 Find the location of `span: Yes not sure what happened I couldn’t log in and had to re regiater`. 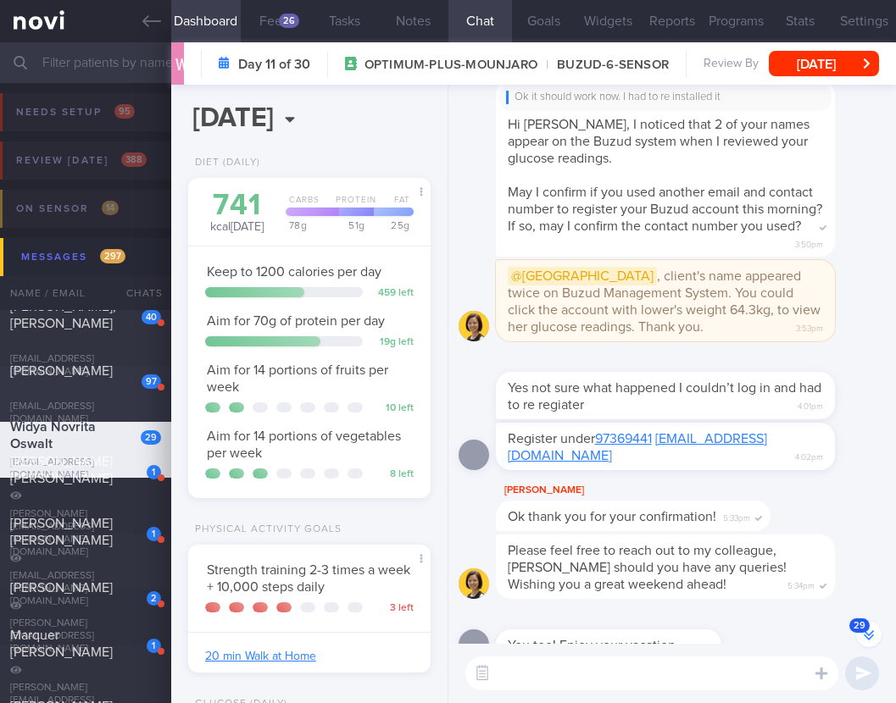

span: Yes not sure what happened I couldn’t log in and had to re regiater is located at coordinates (664, 397).